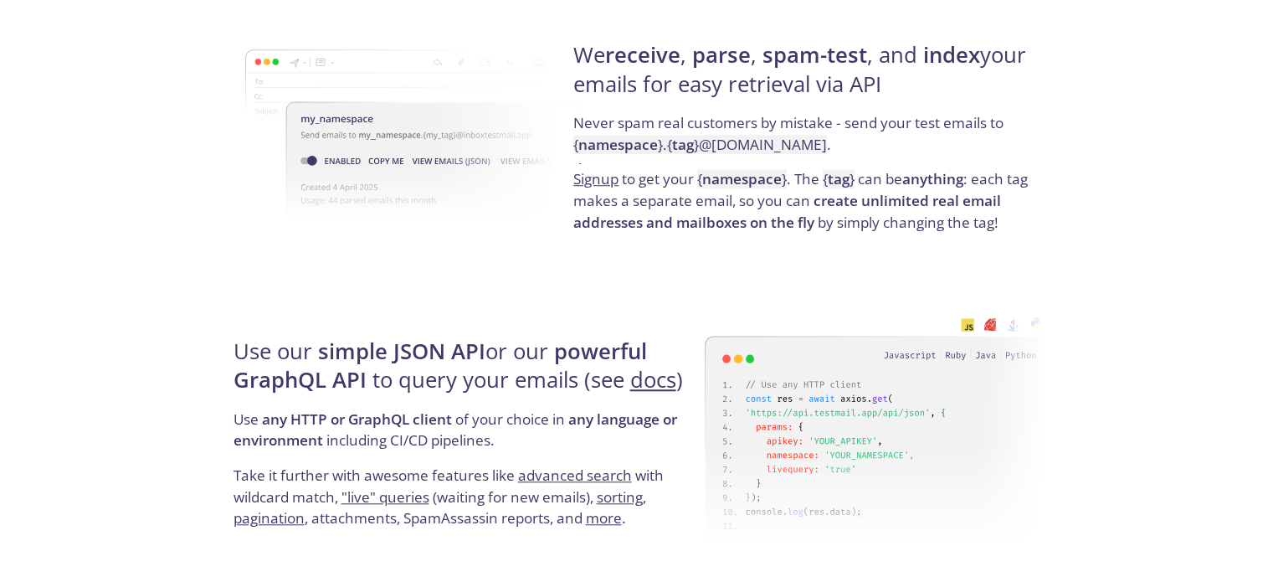 The height and width of the screenshot is (582, 1273). What do you see at coordinates (603, 517) in the screenshot?
I see `a: more` at bounding box center [603, 517].